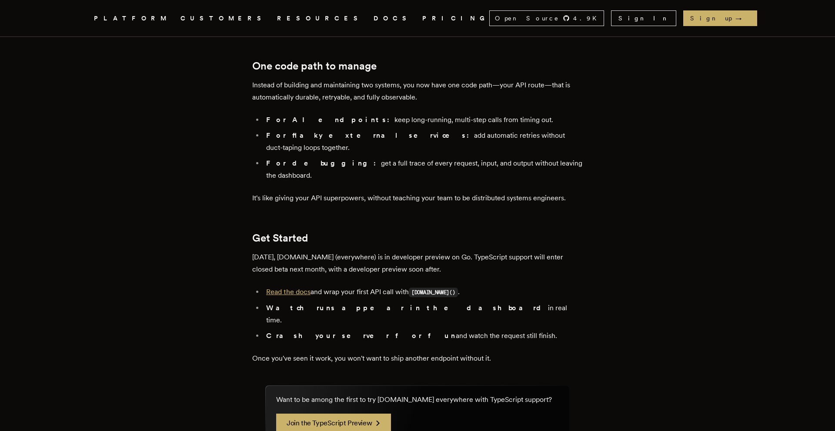  What do you see at coordinates (423, 142) in the screenshot?
I see `li: add automatic retries without duct-taping loops together.` at bounding box center [423, 142].